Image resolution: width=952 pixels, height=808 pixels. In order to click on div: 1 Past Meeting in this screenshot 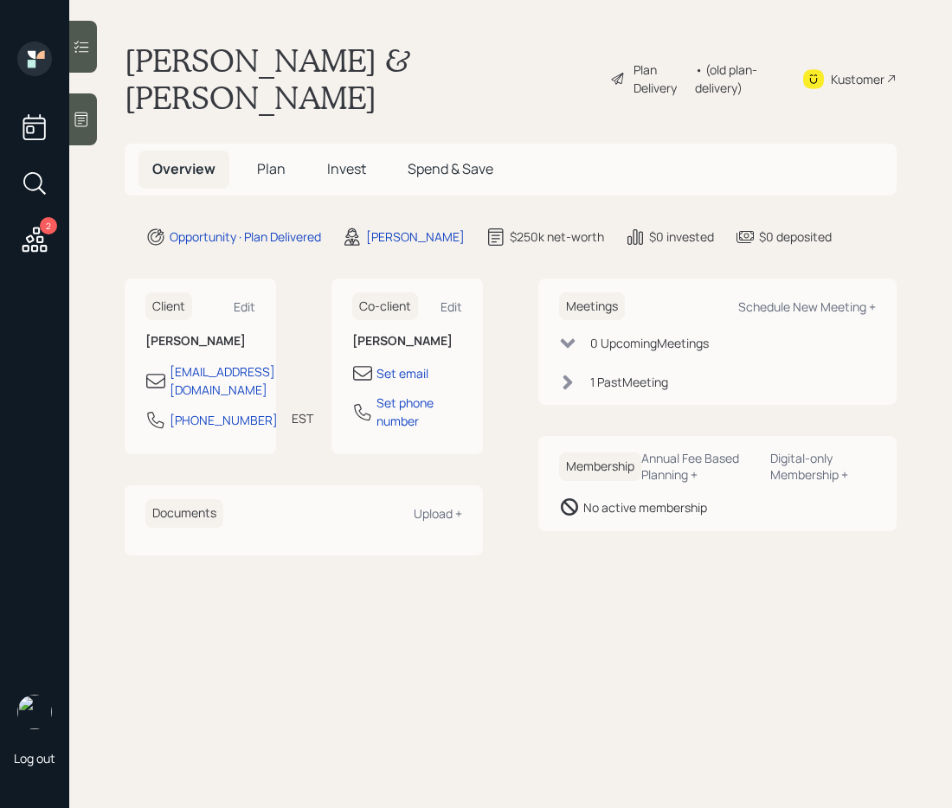, I will do `click(629, 382)`.